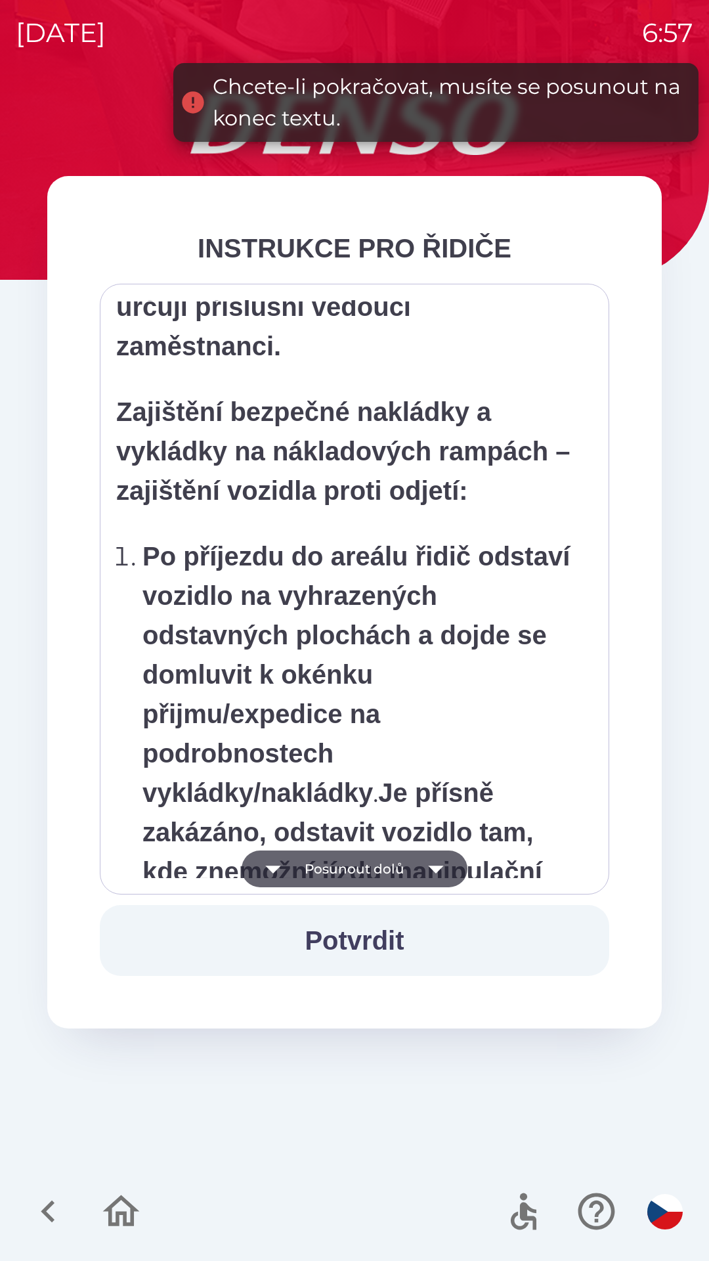 The width and height of the screenshot is (709, 1261). Describe the element at coordinates (356, 674) in the screenshot. I see `strong: Po příjezdu do areálu řidič odstaví vozidlo na vyhrazených odstavných plochách a dojde se domluvi...` at that location.